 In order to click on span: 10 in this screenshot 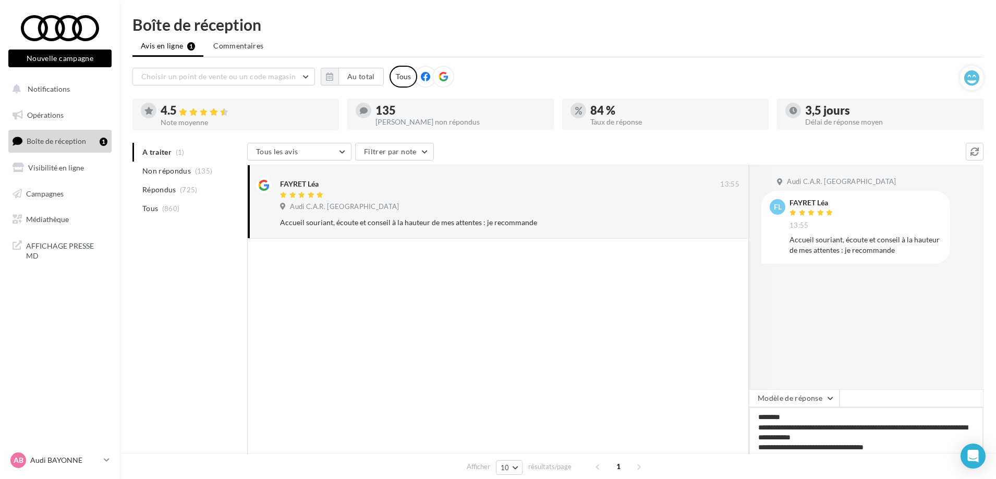, I will do `click(505, 468)`.